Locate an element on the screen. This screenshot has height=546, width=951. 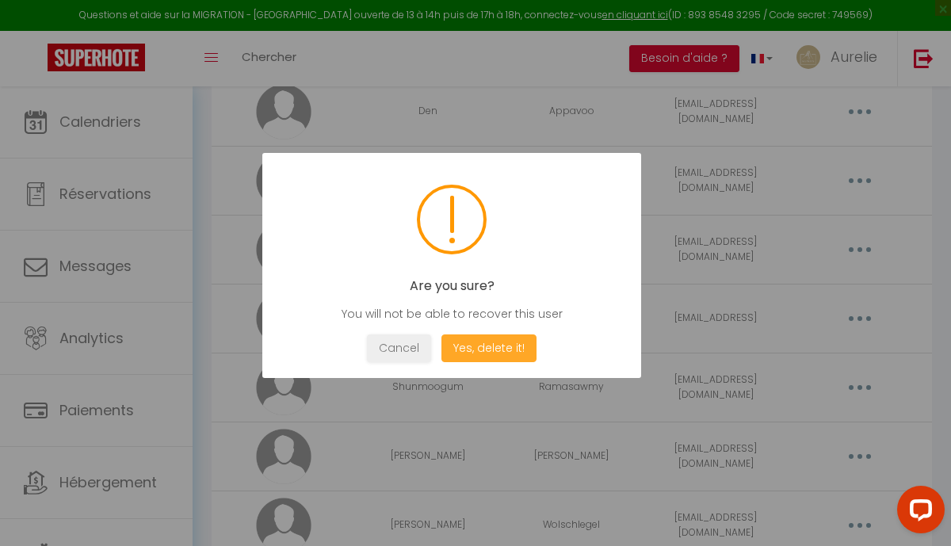
div: You will not be able to recover this user is located at coordinates (452, 314).